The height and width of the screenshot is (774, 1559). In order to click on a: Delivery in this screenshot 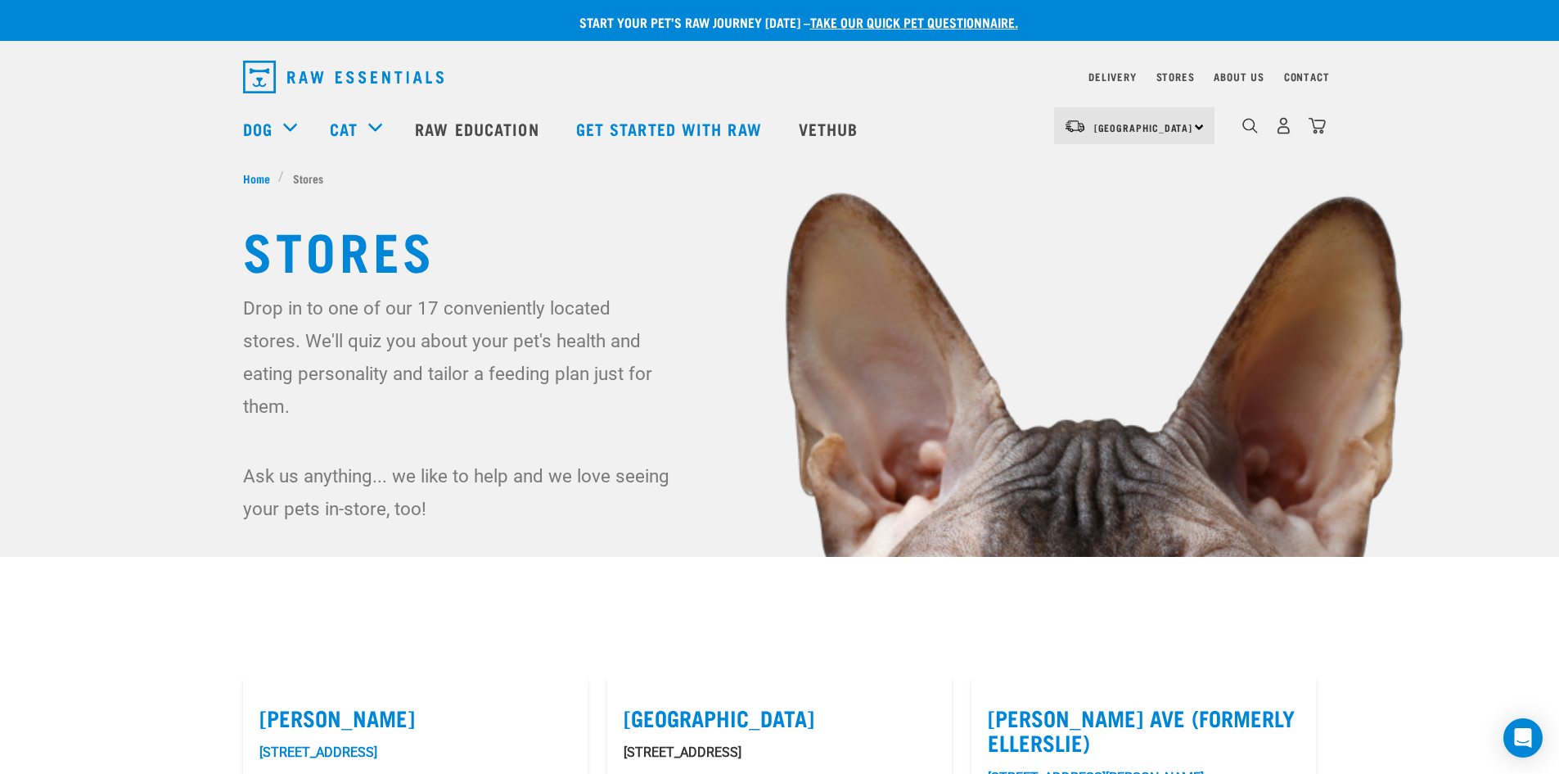, I will do `click(1112, 76)`.